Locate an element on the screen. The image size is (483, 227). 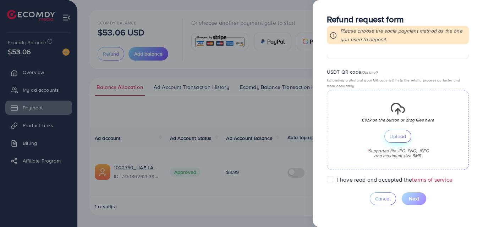
h3: Refund request form is located at coordinates (398, 19).